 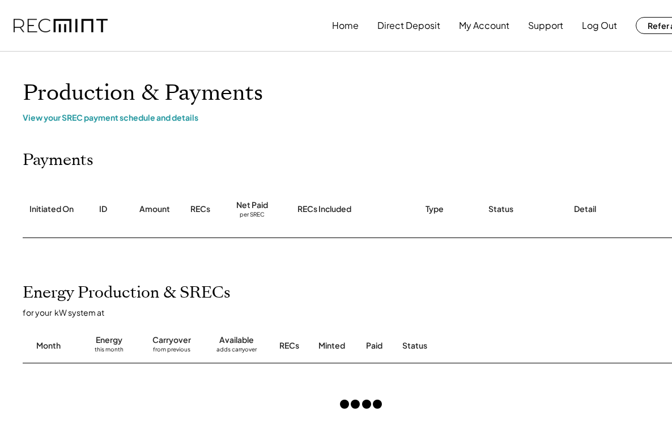 I want to click on button: Home, so click(x=345, y=26).